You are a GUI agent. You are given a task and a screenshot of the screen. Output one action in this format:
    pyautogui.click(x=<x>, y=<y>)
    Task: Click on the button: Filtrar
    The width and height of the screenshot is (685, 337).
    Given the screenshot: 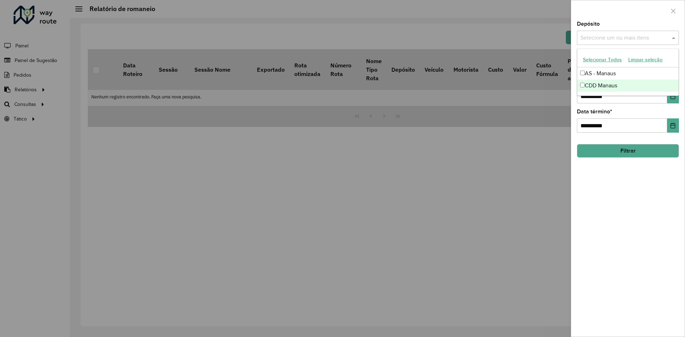 What is the action you would take?
    pyautogui.click(x=628, y=151)
    